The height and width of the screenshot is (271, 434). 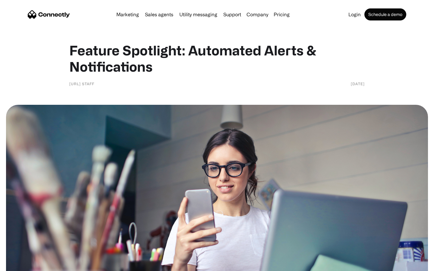 I want to click on ul: Language list, so click(x=24, y=265).